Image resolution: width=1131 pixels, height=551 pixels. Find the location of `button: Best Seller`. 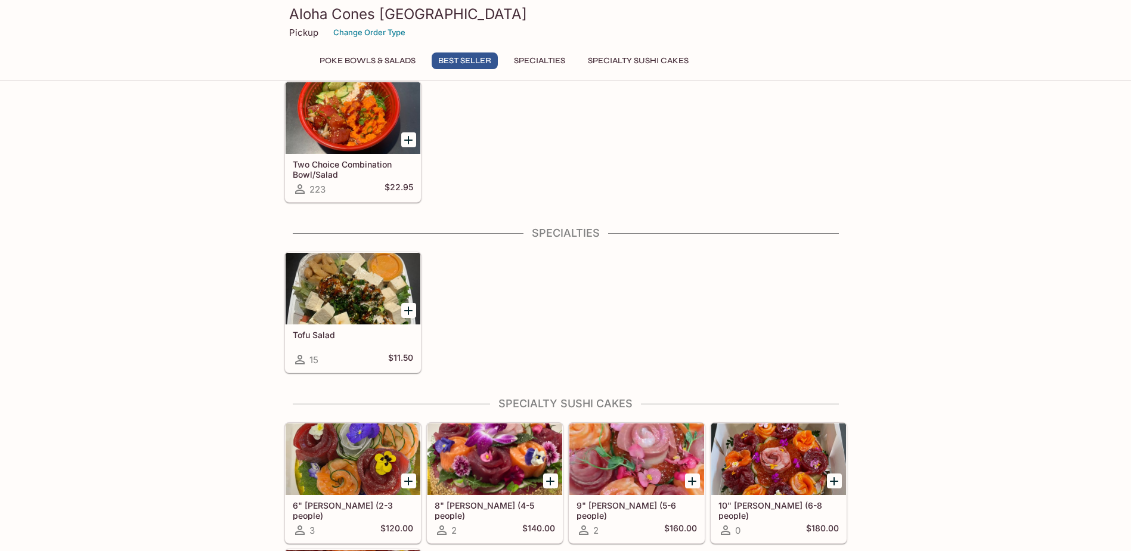

button: Best Seller is located at coordinates (464, 61).